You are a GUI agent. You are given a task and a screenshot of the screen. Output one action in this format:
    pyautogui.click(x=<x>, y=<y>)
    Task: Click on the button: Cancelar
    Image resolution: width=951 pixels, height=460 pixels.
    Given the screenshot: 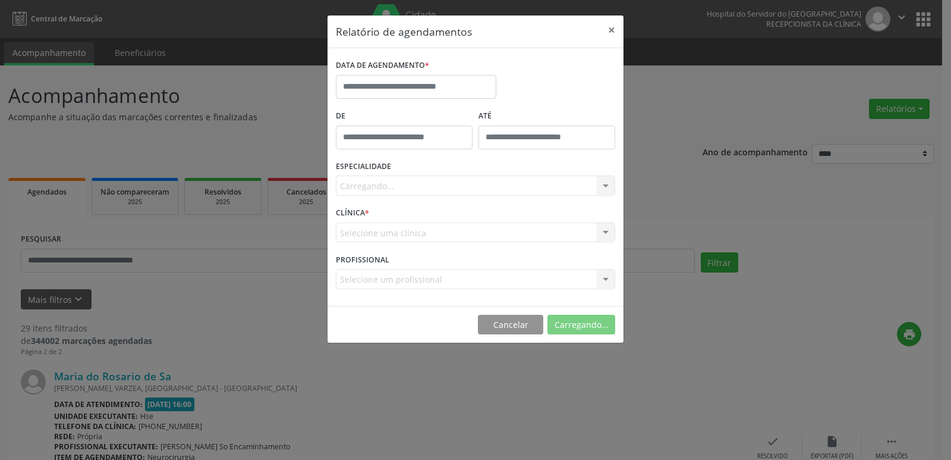 What is the action you would take?
    pyautogui.click(x=511, y=325)
    